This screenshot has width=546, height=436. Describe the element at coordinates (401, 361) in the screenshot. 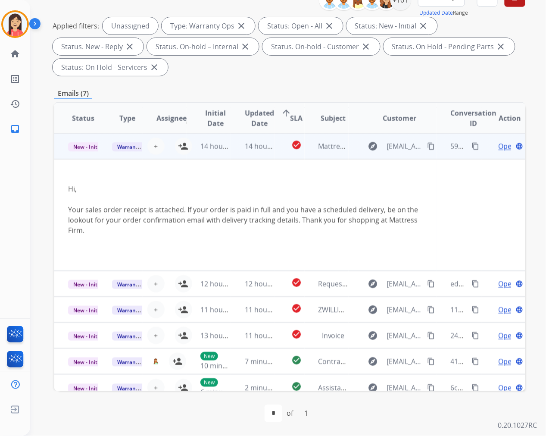

I see `span: Contract ID Needed for LA763593 - Ticket #1172084` at that location.